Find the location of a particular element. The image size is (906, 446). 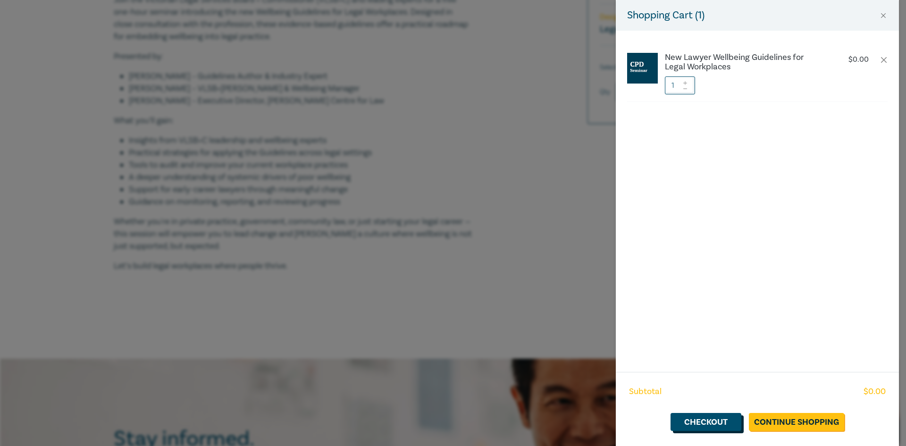

img: CPD%20Seminar.jpg is located at coordinates (642, 68).